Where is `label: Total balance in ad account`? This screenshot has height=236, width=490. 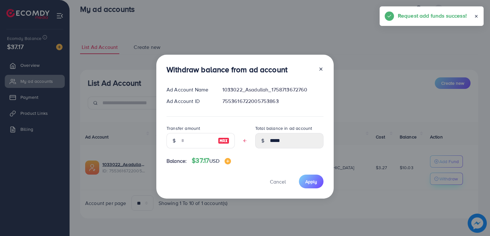
label: Total balance in ad account is located at coordinates (284, 128).